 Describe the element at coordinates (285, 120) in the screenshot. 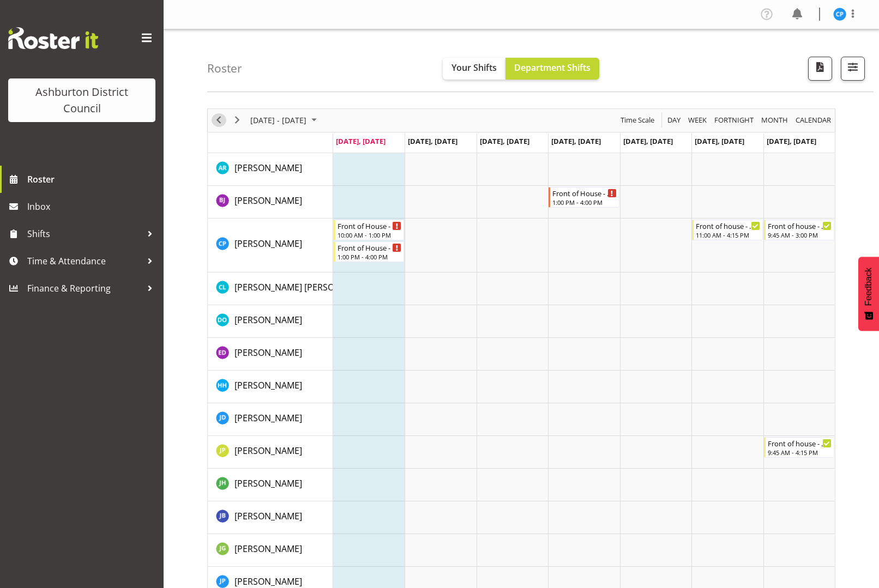

I see `button: August 2025` at that location.